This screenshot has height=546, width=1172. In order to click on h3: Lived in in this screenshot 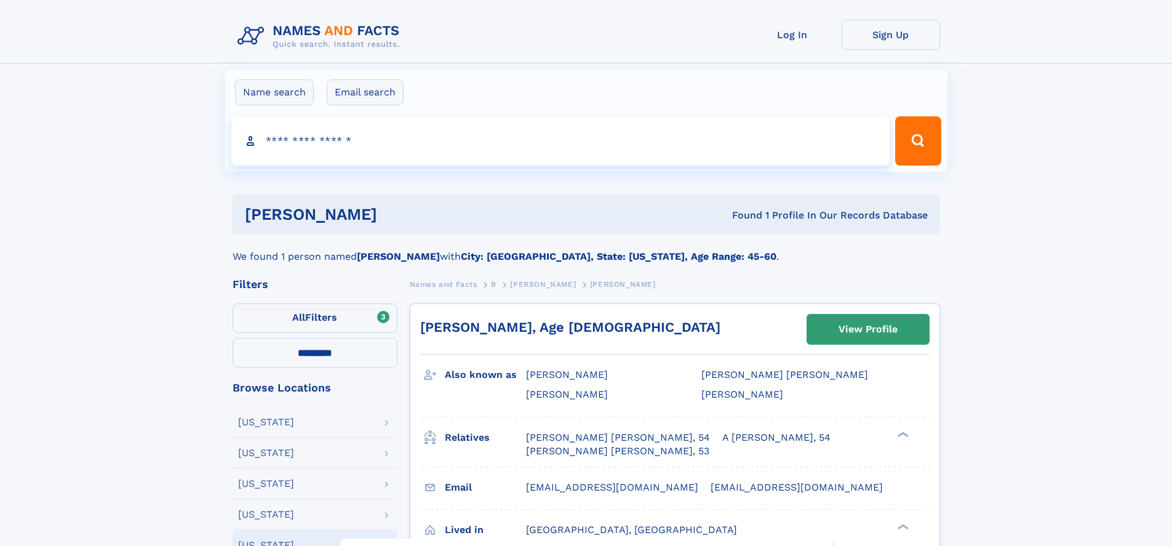, I will do `click(485, 530)`.